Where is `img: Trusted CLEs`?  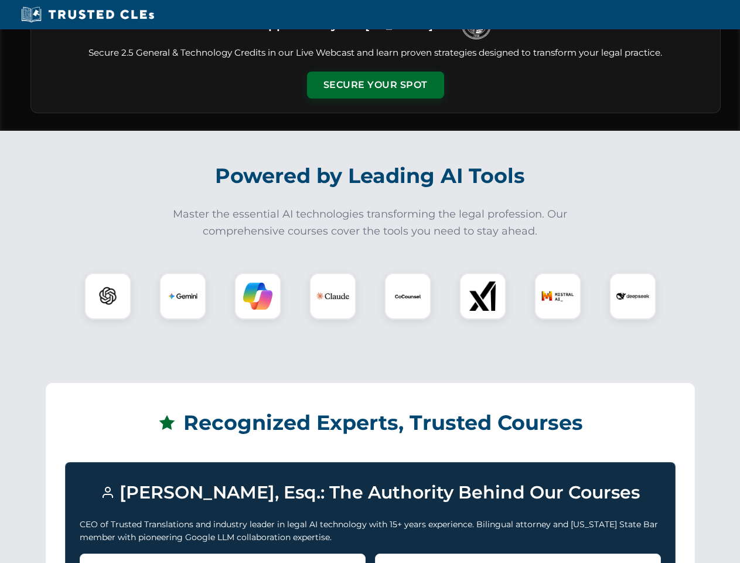 img: Trusted CLEs is located at coordinates (87, 15).